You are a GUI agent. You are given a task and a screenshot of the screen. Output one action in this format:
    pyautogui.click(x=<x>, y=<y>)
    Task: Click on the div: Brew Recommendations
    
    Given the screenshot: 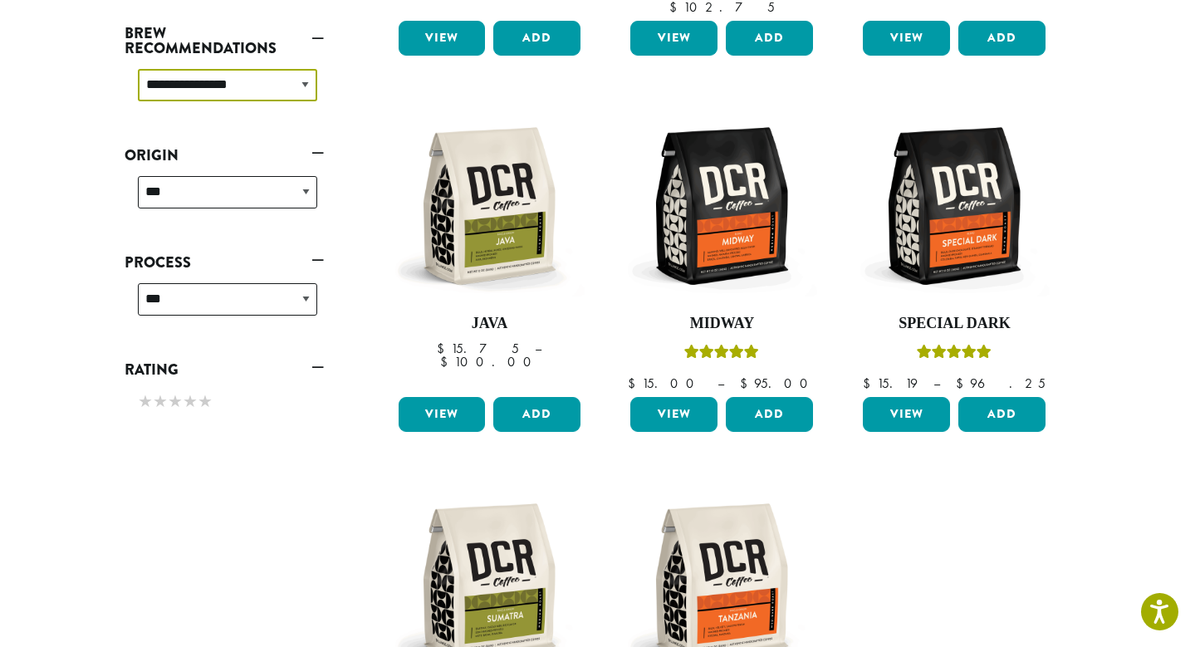 What is the action you would take?
    pyautogui.click(x=224, y=91)
    